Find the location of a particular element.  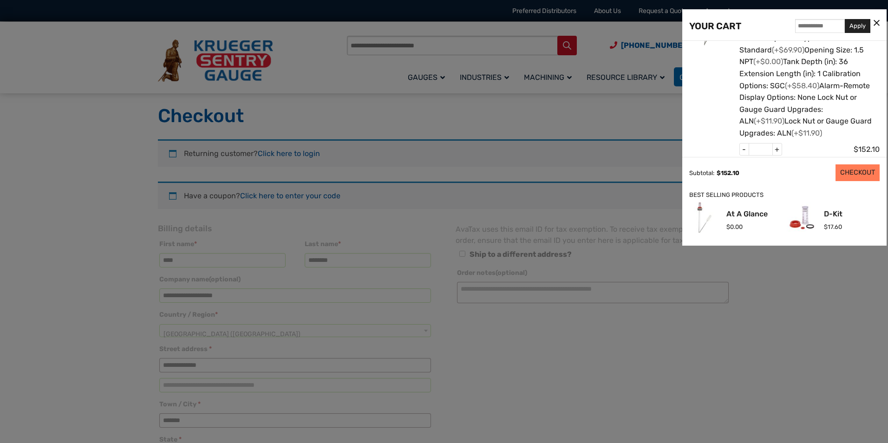

span: 17.60 is located at coordinates (832, 227).